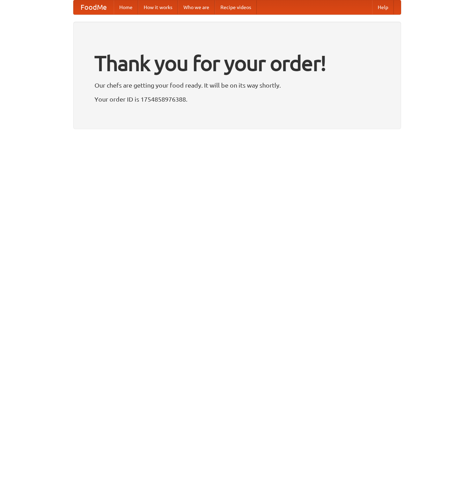 The height and width of the screenshot is (494, 474). What do you see at coordinates (237, 63) in the screenshot?
I see `h1: Thank you for your order!` at bounding box center [237, 63].